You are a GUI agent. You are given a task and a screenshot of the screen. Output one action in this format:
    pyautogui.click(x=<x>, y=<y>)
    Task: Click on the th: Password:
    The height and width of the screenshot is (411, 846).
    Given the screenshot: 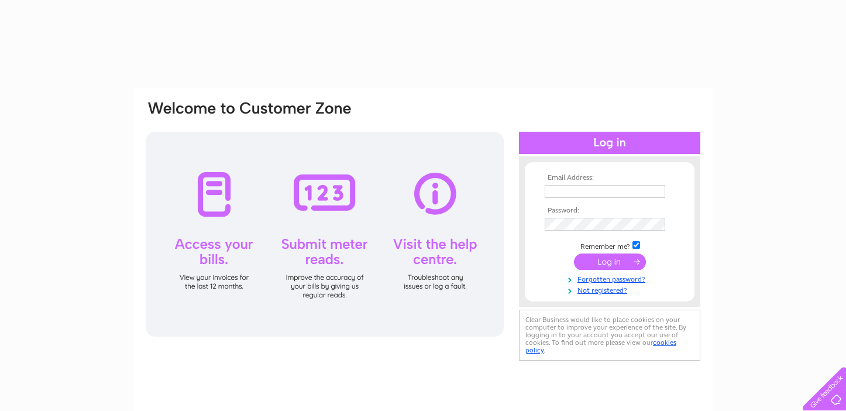 What is the action you would take?
    pyautogui.click(x=609, y=211)
    